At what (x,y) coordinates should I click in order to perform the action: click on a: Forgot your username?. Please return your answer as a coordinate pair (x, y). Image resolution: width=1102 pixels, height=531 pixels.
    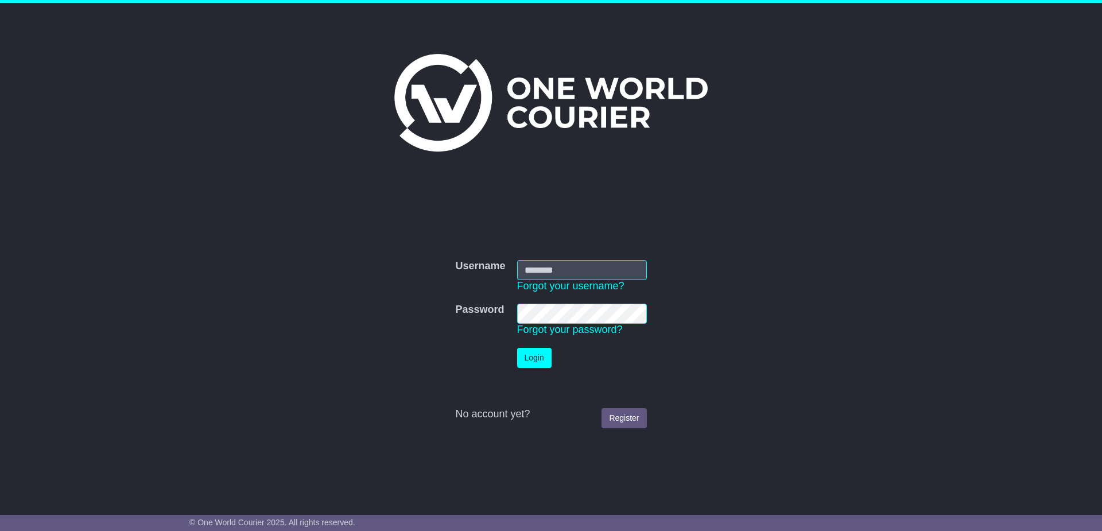
    Looking at the image, I should click on (571, 286).